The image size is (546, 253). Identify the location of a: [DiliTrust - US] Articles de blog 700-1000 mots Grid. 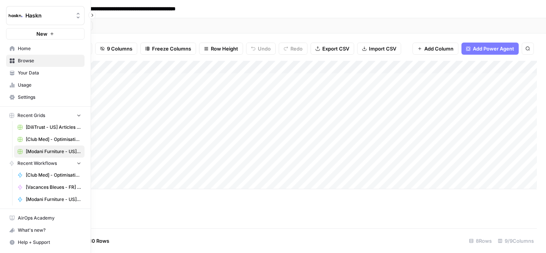
(49, 127).